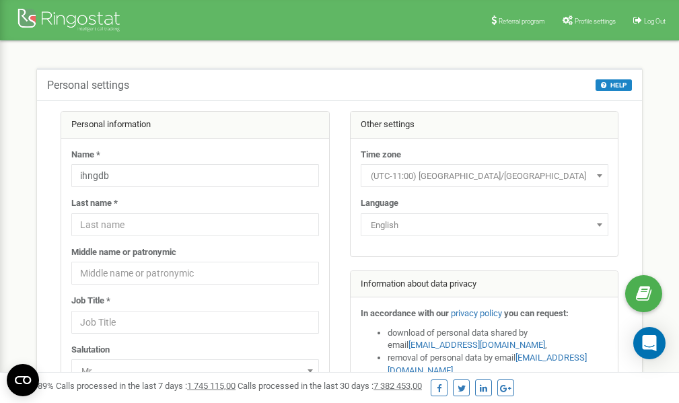 The height and width of the screenshot is (403, 679). I want to click on label: Name *, so click(85, 155).